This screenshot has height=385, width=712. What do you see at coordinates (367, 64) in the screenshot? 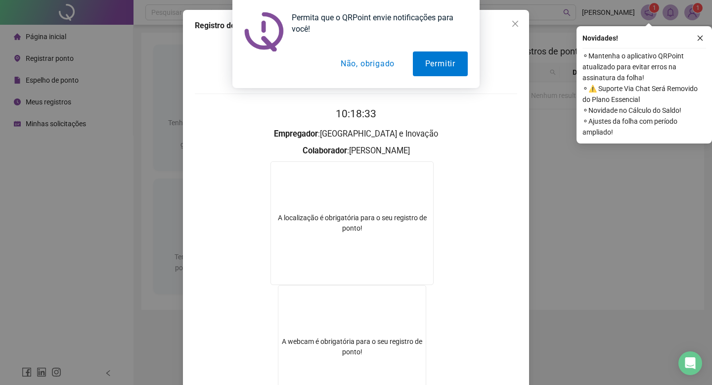
I see `button: Não, obrigado` at bounding box center [367, 64].